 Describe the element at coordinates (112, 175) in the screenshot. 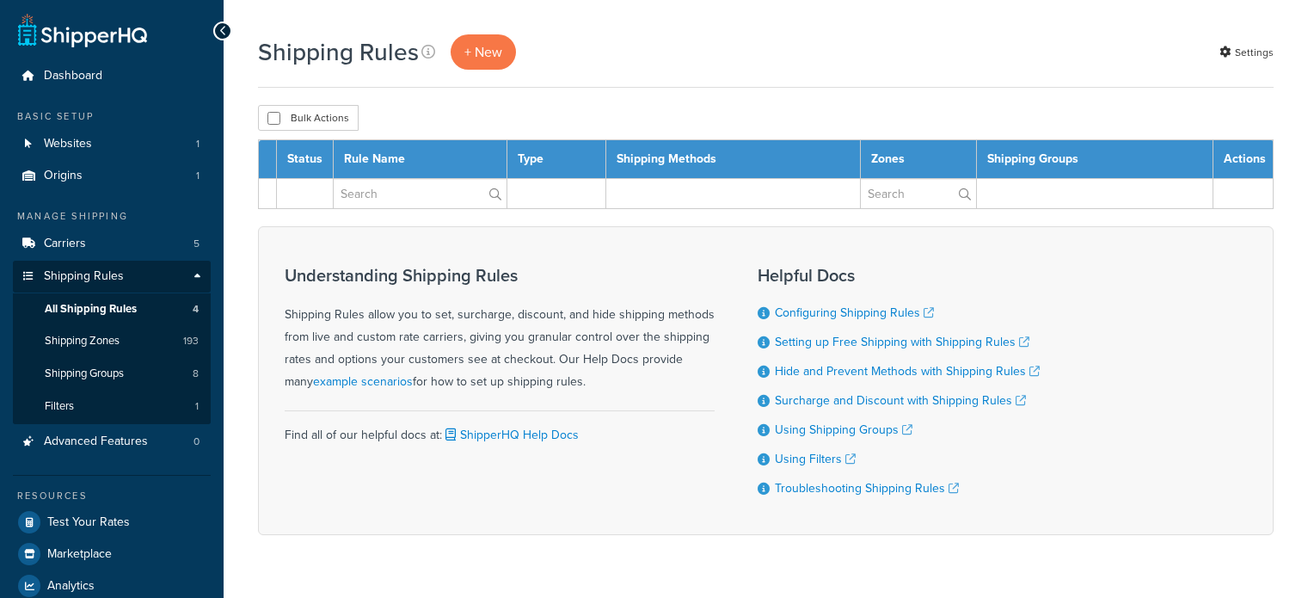

I see `a: Origins 1` at that location.